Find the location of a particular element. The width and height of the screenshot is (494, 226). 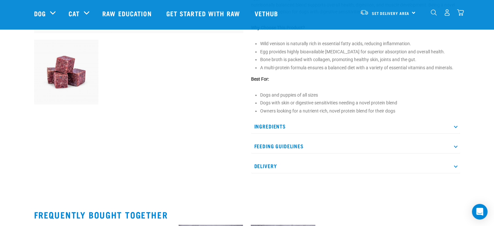

p: Ingredients is located at coordinates (356, 126).